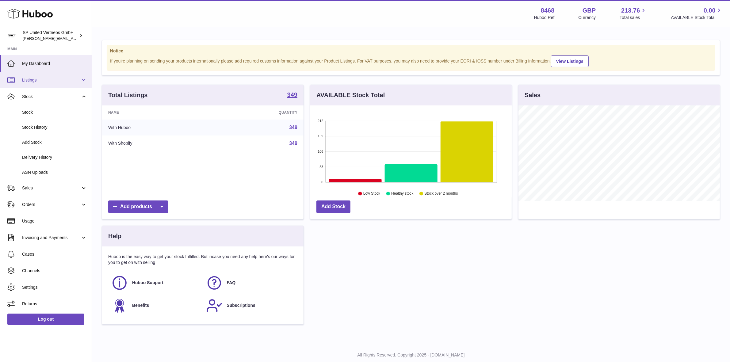  I want to click on a: Subscriptions, so click(250, 306).